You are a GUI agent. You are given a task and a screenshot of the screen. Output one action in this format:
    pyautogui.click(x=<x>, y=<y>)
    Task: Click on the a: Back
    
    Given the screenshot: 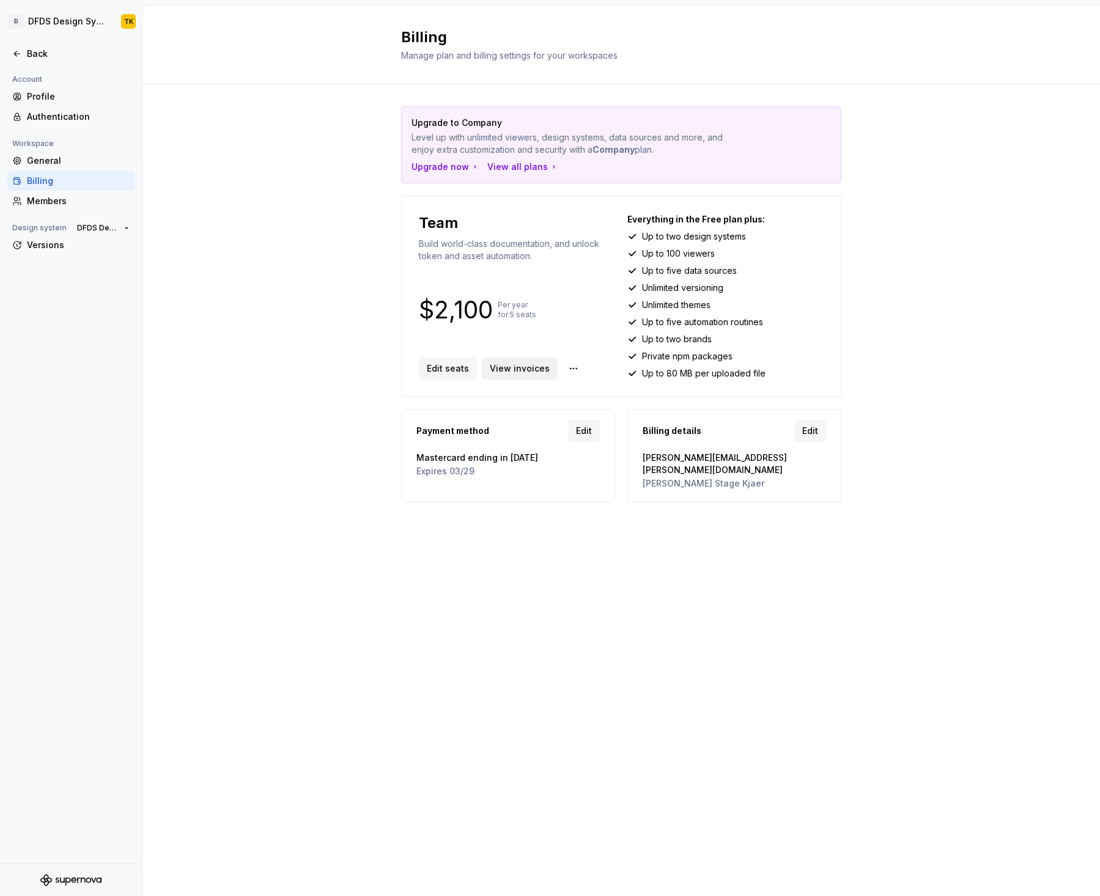 What is the action you would take?
    pyautogui.click(x=71, y=54)
    